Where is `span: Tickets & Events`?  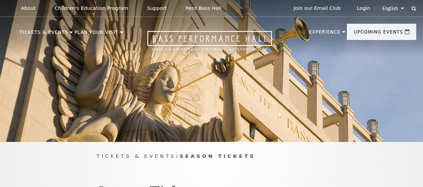
span: Tickets & Events is located at coordinates (136, 156).